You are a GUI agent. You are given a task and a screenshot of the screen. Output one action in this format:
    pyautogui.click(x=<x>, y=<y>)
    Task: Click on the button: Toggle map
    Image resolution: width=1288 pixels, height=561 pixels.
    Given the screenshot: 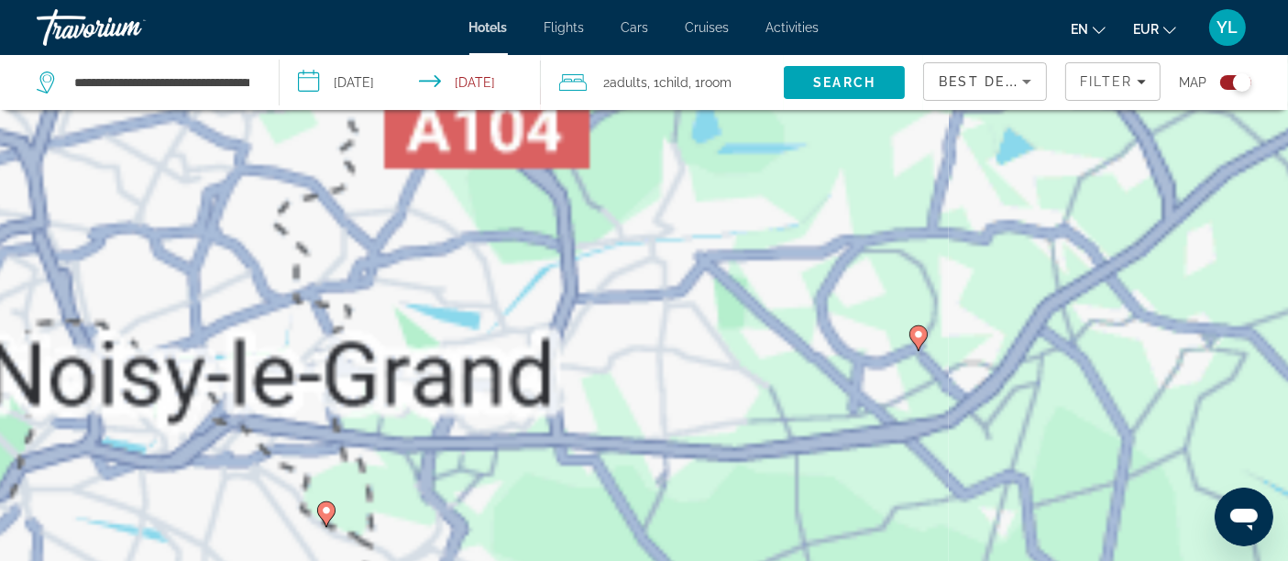 What is the action you would take?
    pyautogui.click(x=1228, y=82)
    